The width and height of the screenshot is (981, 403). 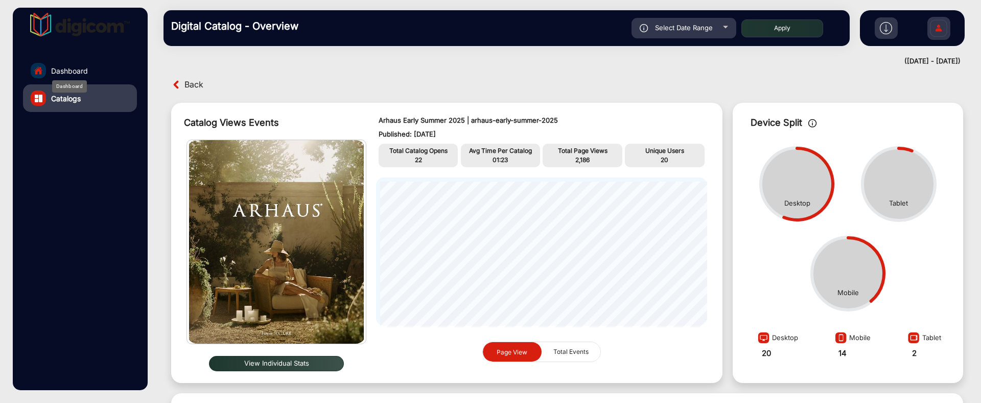 What do you see at coordinates (843, 353) in the screenshot?
I see `strong: 14` at bounding box center [843, 353].